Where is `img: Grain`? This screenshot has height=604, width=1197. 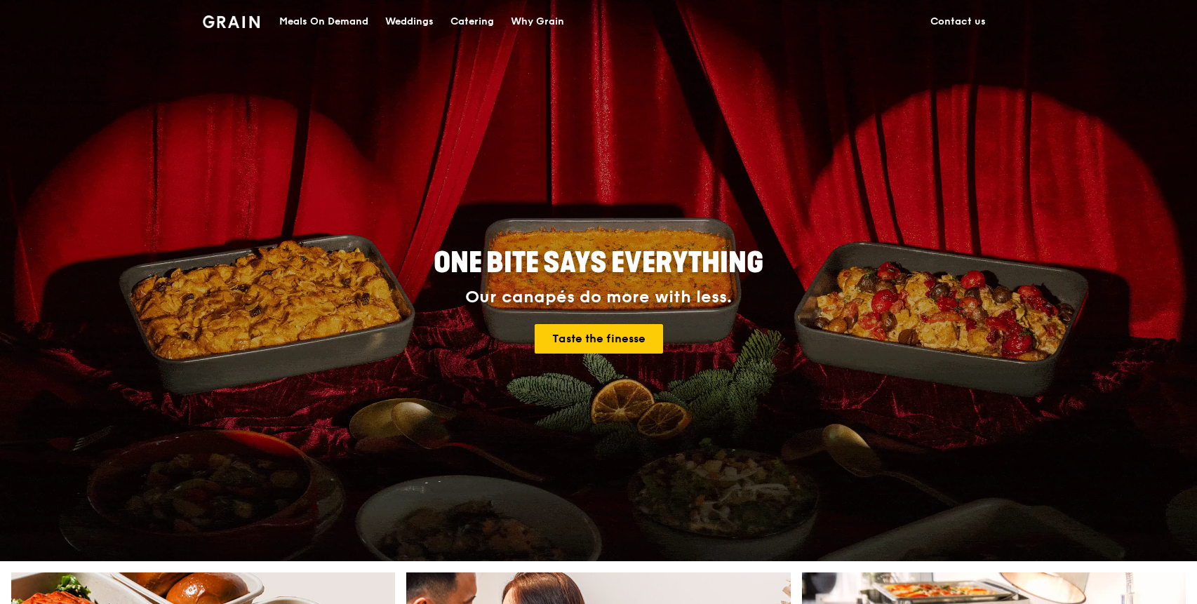
img: Grain is located at coordinates (231, 22).